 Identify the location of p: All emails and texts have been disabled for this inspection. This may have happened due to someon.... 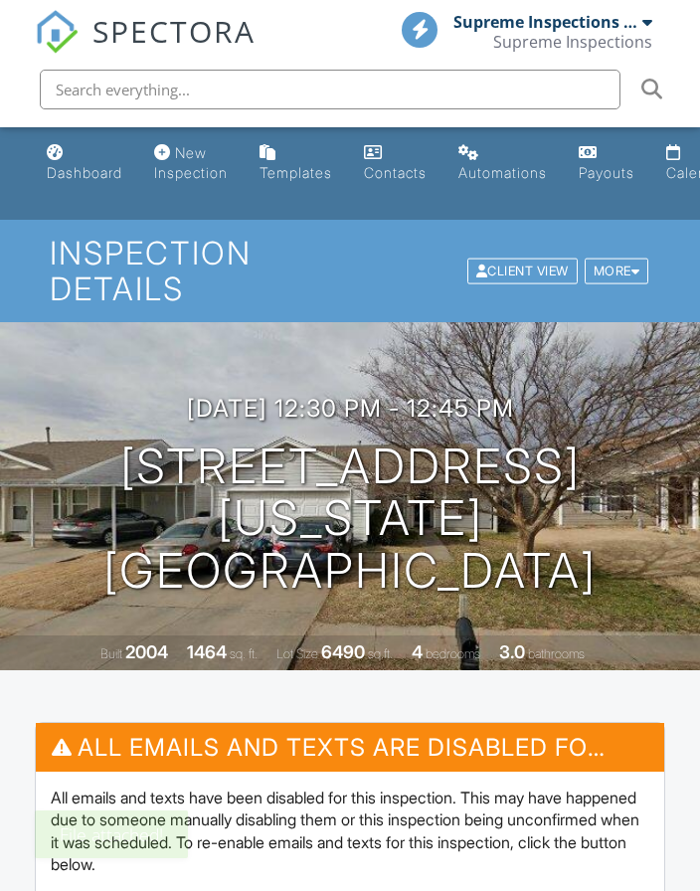
(350, 832).